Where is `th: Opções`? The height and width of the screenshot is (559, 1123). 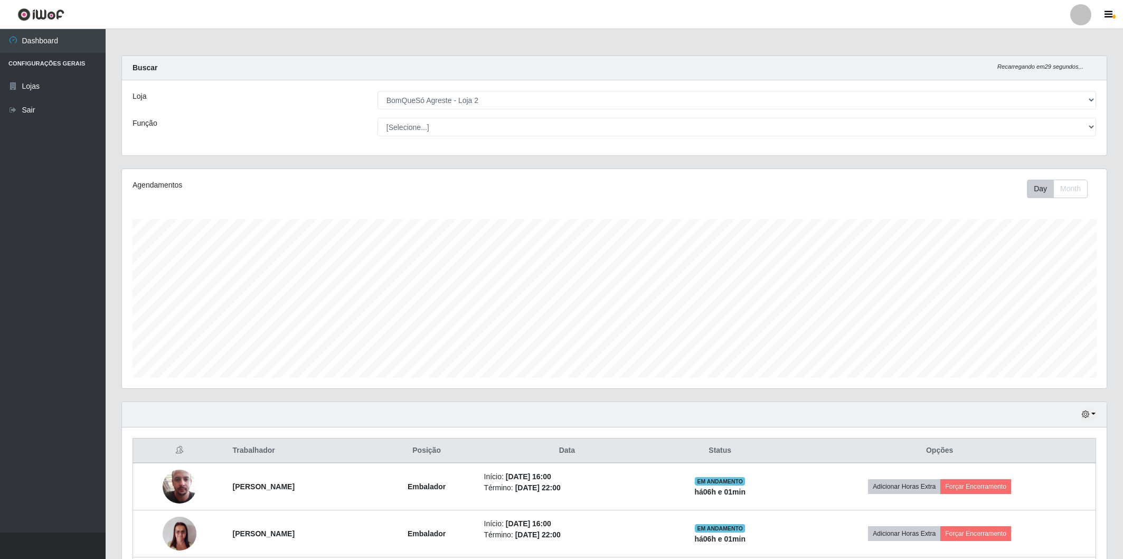 th: Opções is located at coordinates (939, 450).